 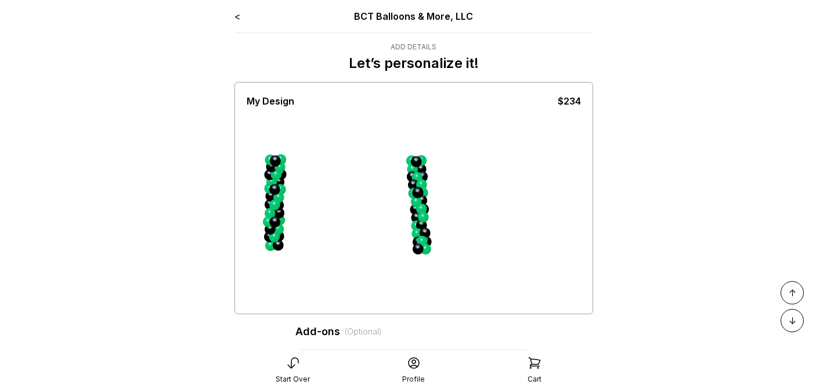 What do you see at coordinates (413, 16) in the screenshot?
I see `div: BCT Balloons & More, LLC` at bounding box center [413, 16].